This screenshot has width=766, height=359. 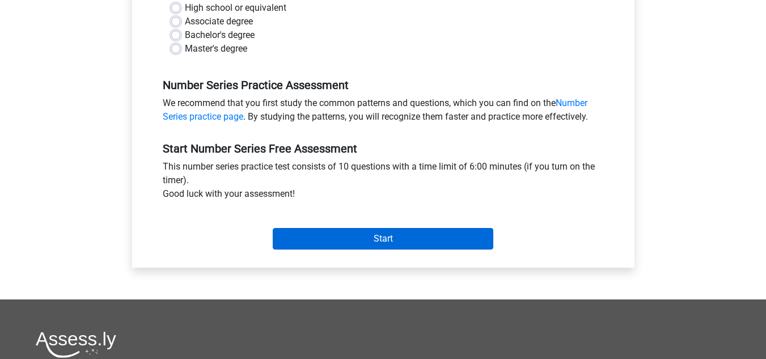 What do you see at coordinates (235, 8) in the screenshot?
I see `label: High school or equivalent` at bounding box center [235, 8].